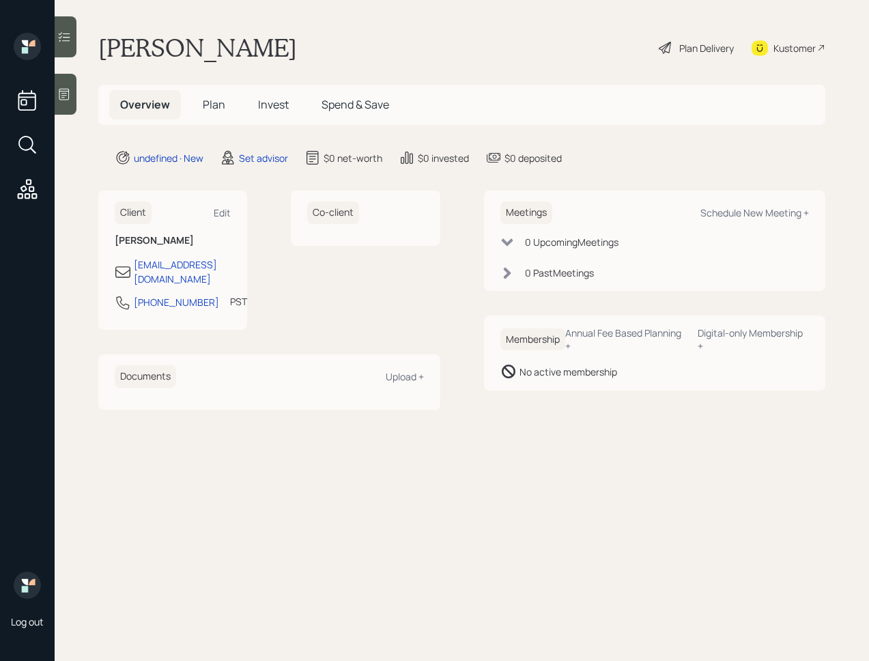 This screenshot has width=869, height=661. What do you see at coordinates (353, 158) in the screenshot?
I see `div: $0 net-worth` at bounding box center [353, 158].